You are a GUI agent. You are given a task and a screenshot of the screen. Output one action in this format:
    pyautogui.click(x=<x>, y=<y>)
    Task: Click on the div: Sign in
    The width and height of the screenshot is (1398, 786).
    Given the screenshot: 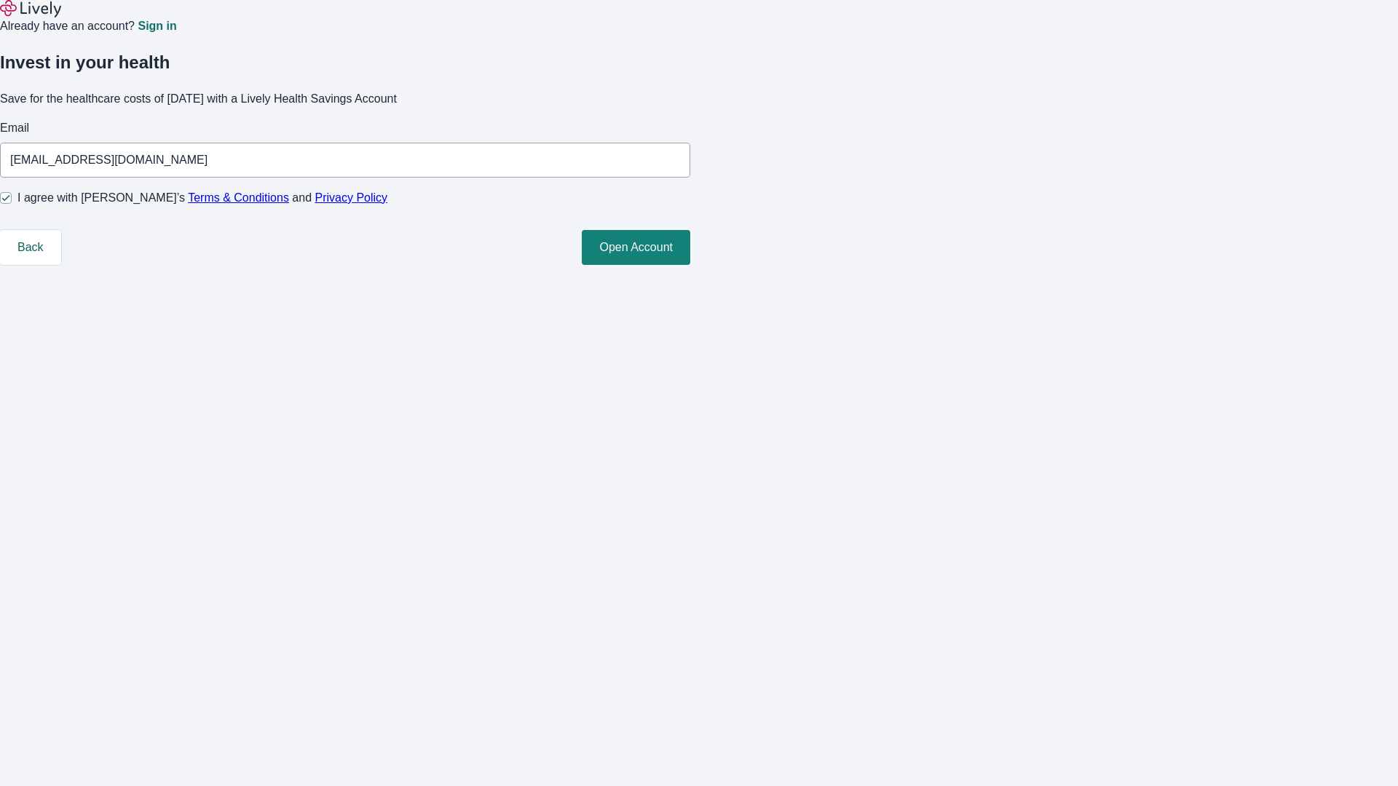 What is the action you would take?
    pyautogui.click(x=157, y=26)
    